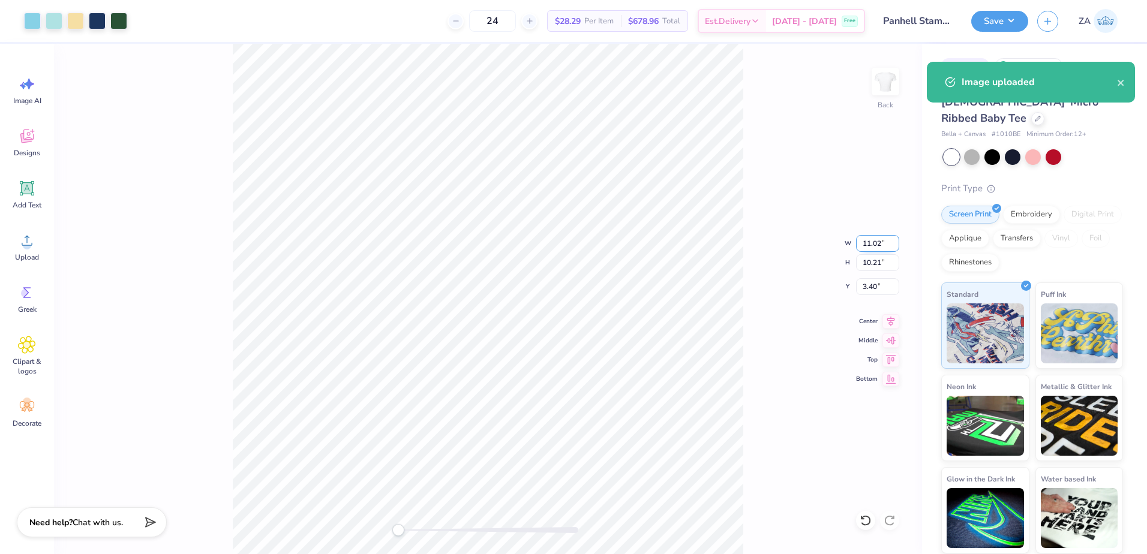 This screenshot has width=1147, height=554. What do you see at coordinates (1006, 134) in the screenshot?
I see `span: # 1010BE` at bounding box center [1006, 134].